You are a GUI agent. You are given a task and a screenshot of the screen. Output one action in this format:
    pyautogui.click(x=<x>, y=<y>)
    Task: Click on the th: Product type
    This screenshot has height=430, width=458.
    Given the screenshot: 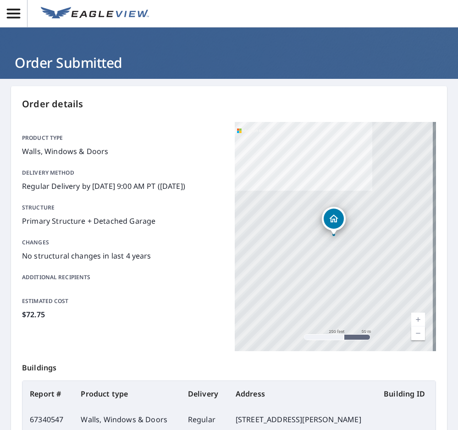 What is the action you would take?
    pyautogui.click(x=126, y=393)
    